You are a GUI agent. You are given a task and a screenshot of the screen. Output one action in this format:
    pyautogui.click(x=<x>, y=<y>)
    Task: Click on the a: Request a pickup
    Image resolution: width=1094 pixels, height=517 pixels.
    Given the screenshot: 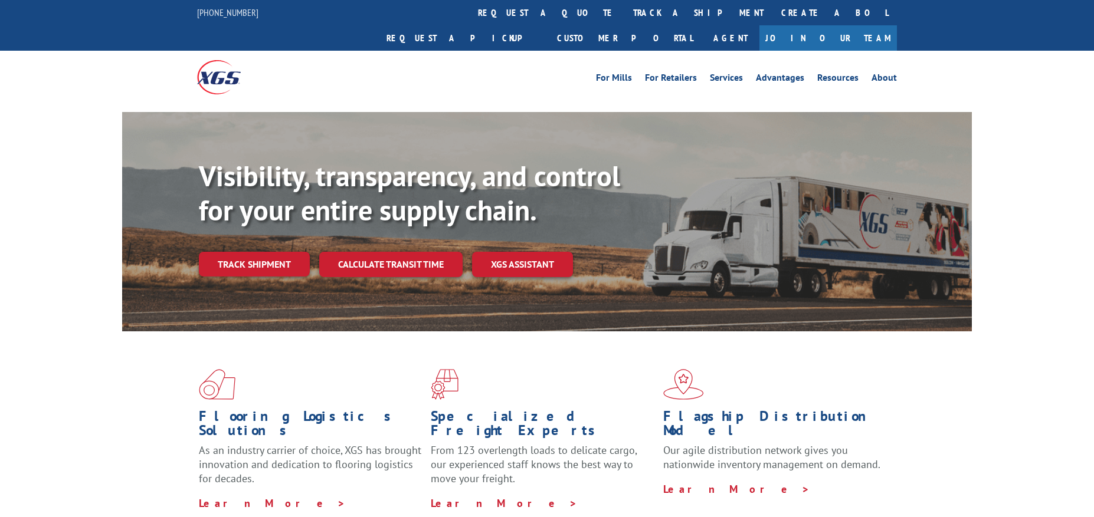 What is the action you would take?
    pyautogui.click(x=463, y=38)
    